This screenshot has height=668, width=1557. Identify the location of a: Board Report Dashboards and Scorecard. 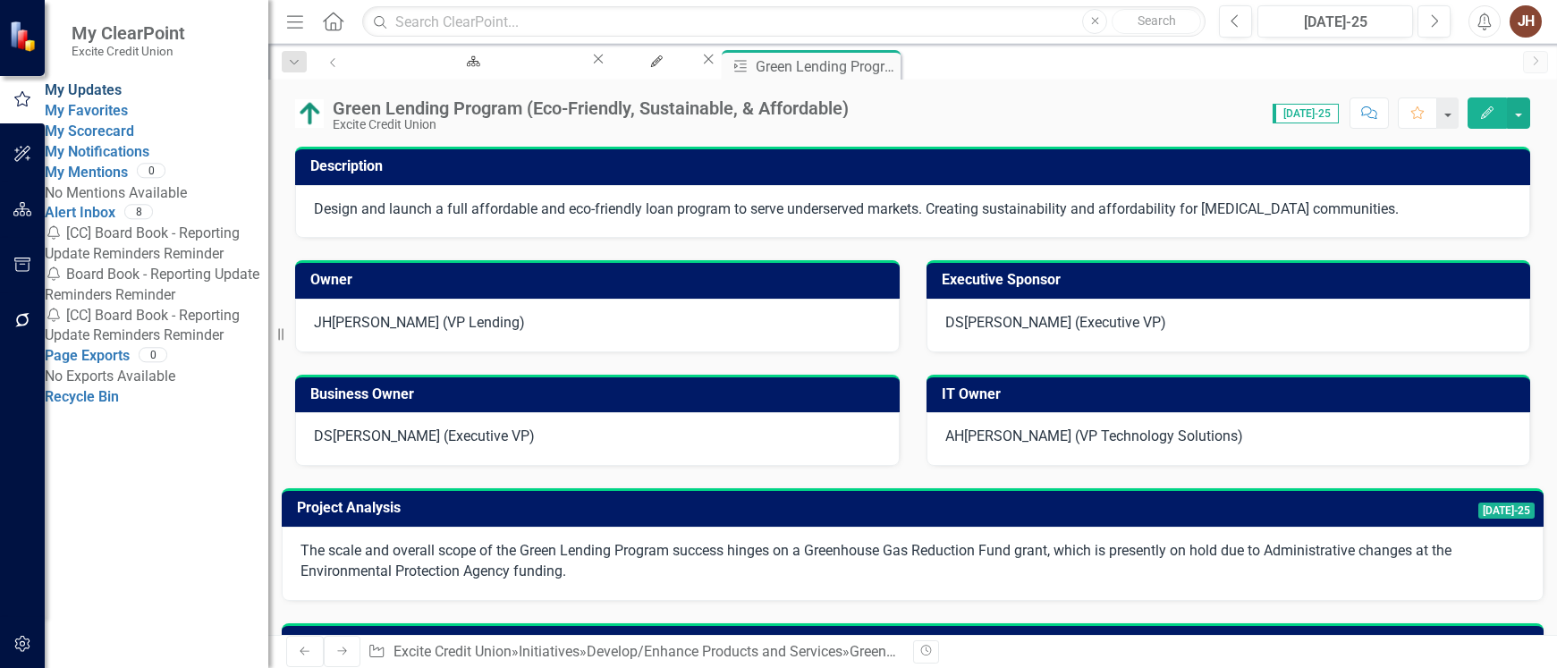
(470, 61).